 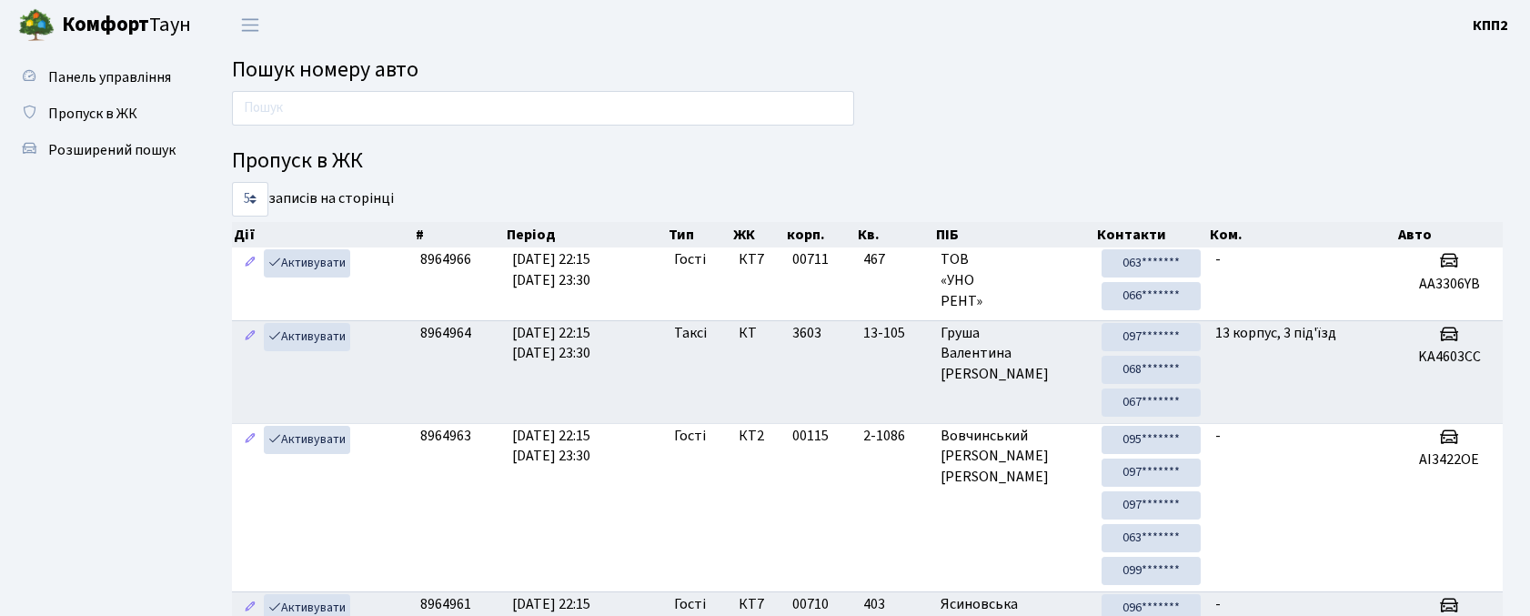 What do you see at coordinates (1014, 235) in the screenshot?
I see `th: ПІБ` at bounding box center [1014, 235].